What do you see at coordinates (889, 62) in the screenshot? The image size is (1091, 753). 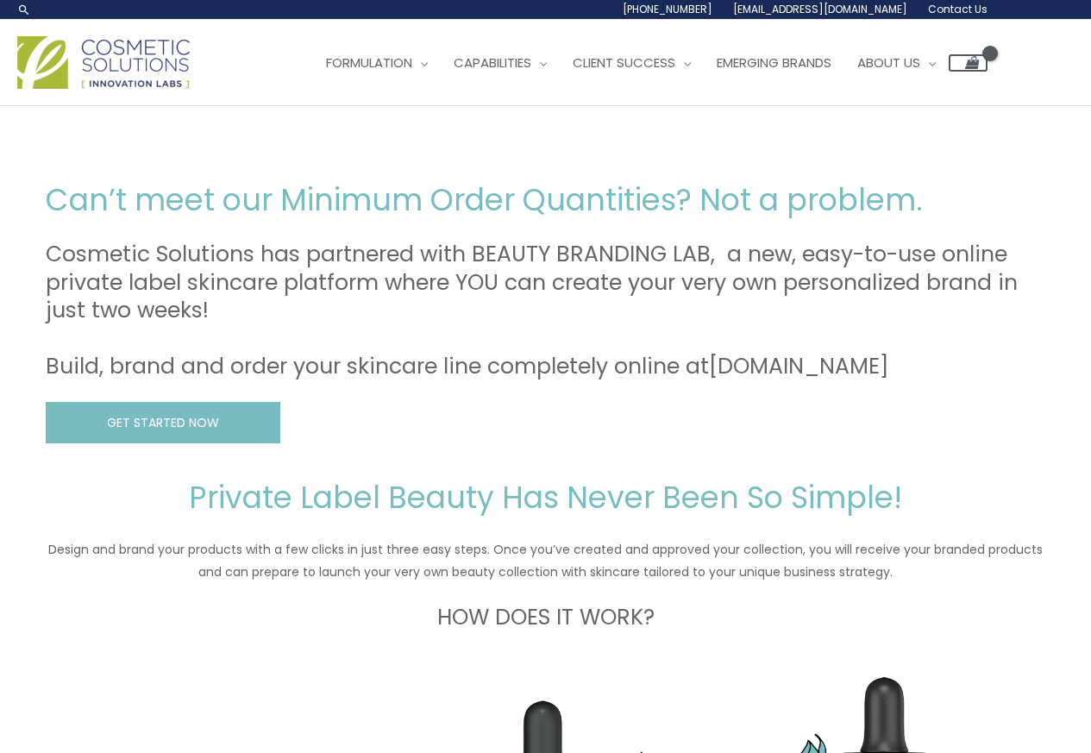 I see `span: About Us` at bounding box center [889, 62].